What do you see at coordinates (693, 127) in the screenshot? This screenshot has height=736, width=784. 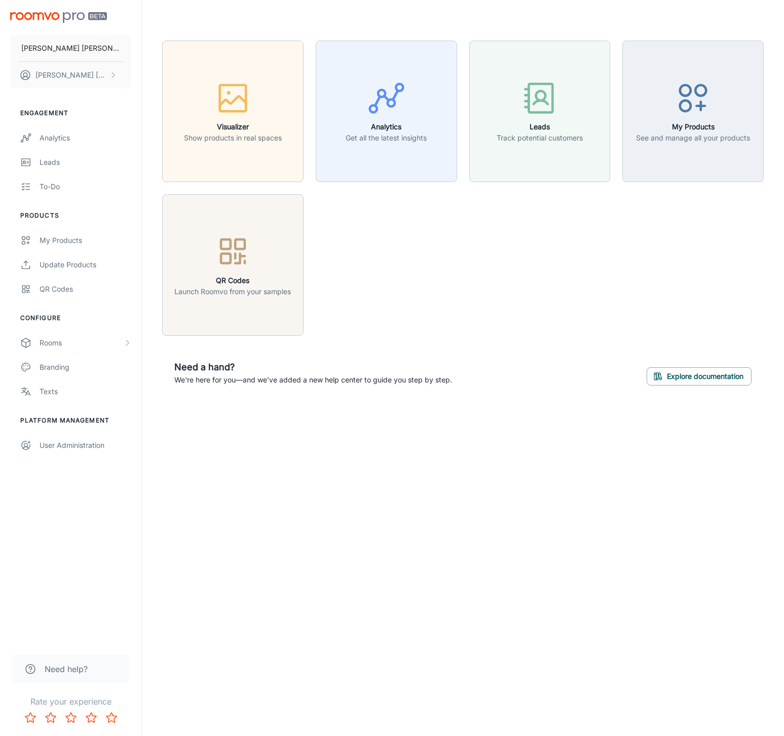 I see `h6: My Products` at bounding box center [693, 127].